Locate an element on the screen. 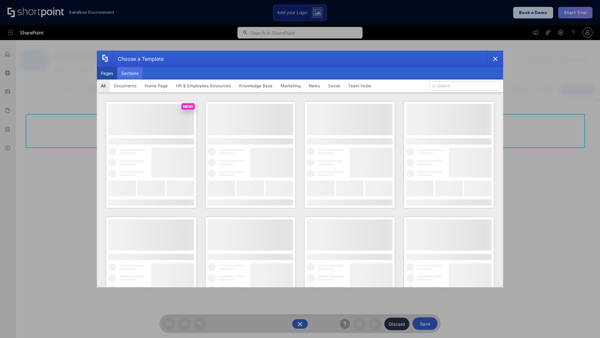  input: Search is located at coordinates (465, 86).